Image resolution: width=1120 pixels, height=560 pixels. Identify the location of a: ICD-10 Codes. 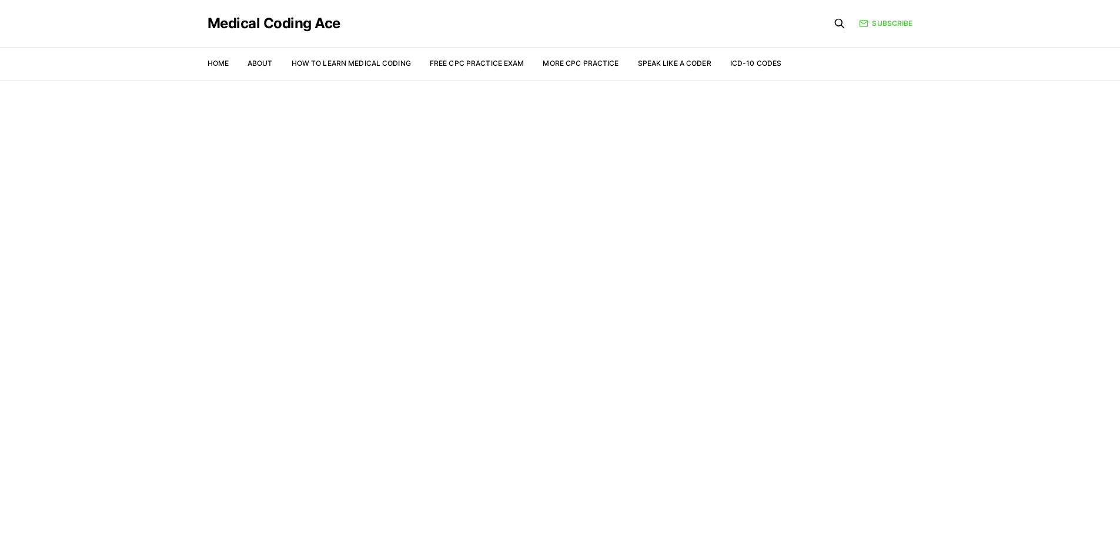
(755, 63).